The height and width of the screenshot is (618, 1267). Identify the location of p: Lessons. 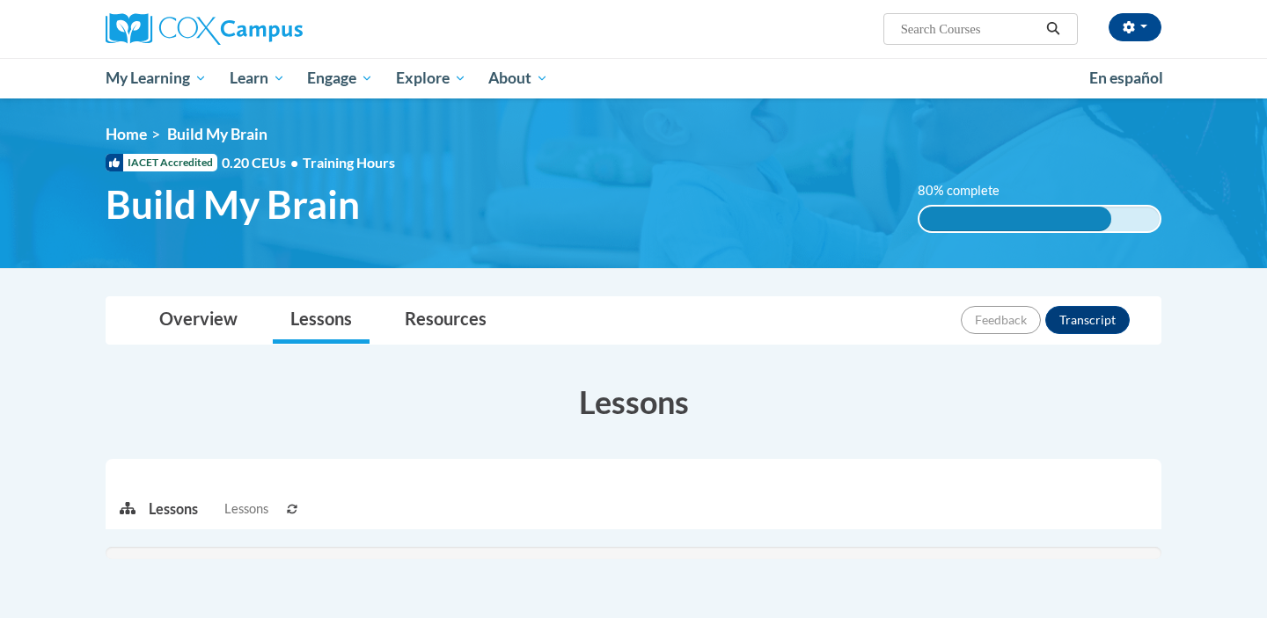
(173, 509).